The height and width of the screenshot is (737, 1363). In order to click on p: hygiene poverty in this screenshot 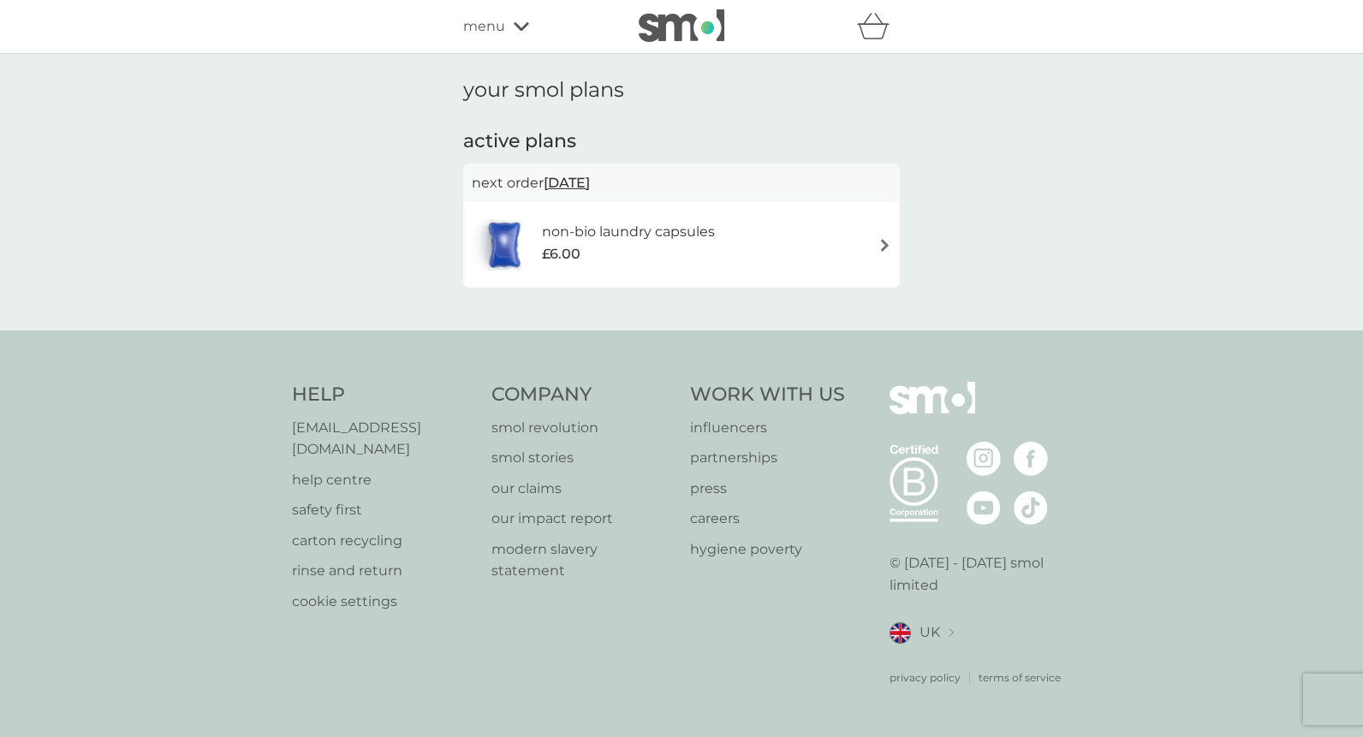, I will do `click(767, 550)`.